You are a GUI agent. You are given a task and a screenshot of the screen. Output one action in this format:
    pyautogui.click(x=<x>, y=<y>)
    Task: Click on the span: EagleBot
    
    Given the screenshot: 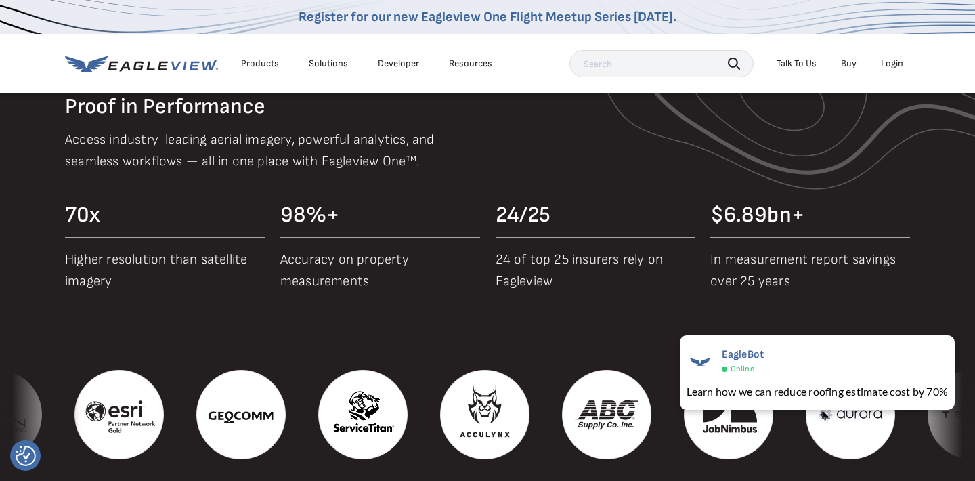 What is the action you would take?
    pyautogui.click(x=743, y=354)
    